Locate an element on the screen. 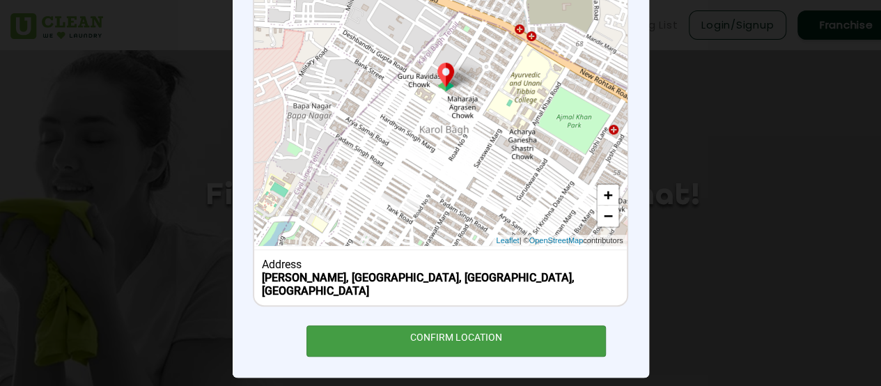  a: Zoom out is located at coordinates (608, 216).